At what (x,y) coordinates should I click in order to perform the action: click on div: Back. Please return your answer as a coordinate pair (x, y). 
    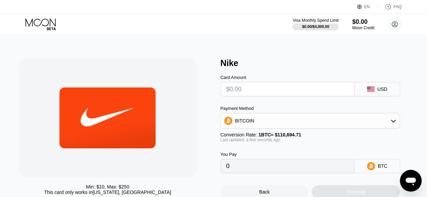
    Looking at the image, I should click on (264, 192).